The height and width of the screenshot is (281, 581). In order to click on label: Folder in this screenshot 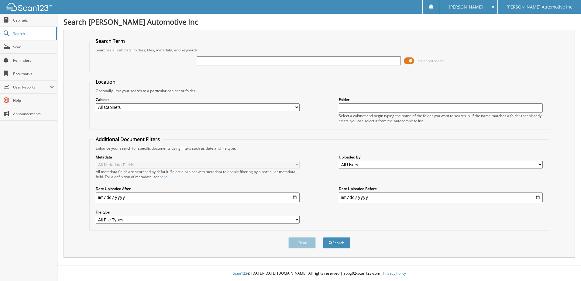, I will do `click(441, 99)`.